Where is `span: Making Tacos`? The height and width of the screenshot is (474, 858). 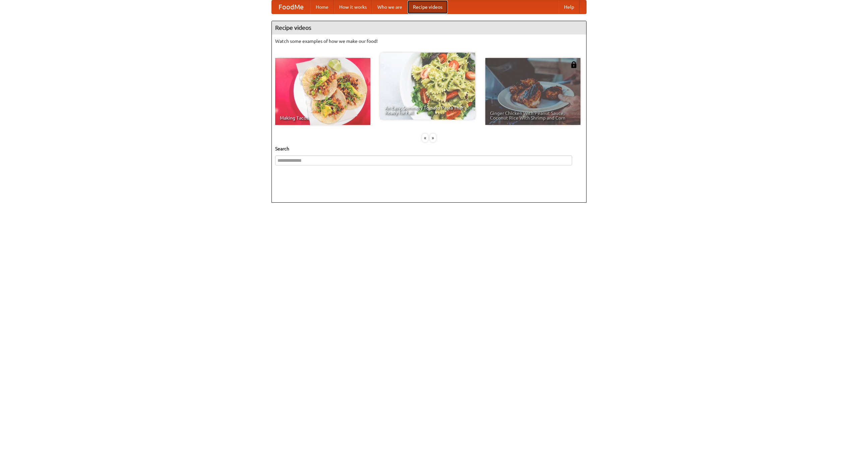 span: Making Tacos is located at coordinates (323, 118).